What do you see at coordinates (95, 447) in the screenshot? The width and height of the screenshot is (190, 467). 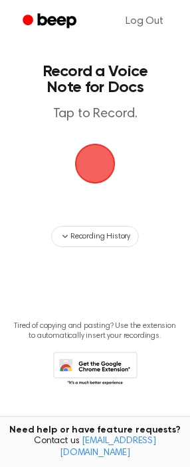 I see `span: Contact us` at bounding box center [95, 447].